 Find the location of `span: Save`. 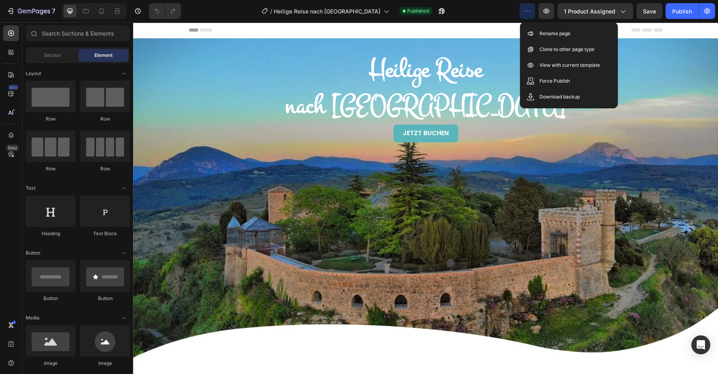

span: Save is located at coordinates (649, 11).